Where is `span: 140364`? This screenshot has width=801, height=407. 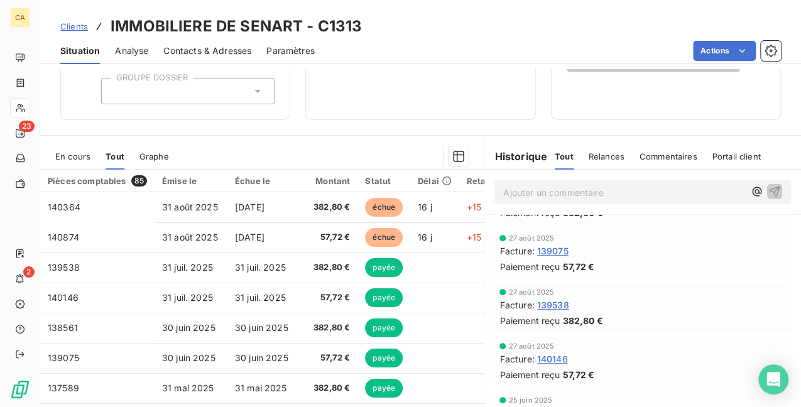 span: 140364 is located at coordinates (64, 207).